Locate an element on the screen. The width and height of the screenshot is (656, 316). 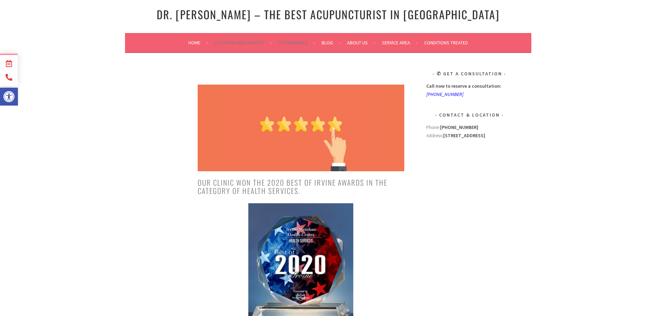
a: Blog is located at coordinates (331, 43).